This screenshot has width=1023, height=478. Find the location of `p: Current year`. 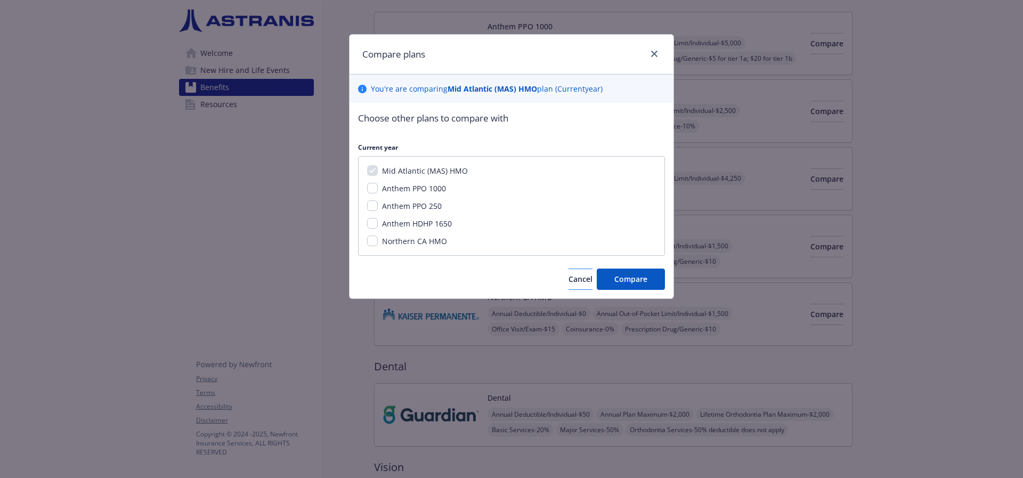

p: Current year is located at coordinates (512, 147).